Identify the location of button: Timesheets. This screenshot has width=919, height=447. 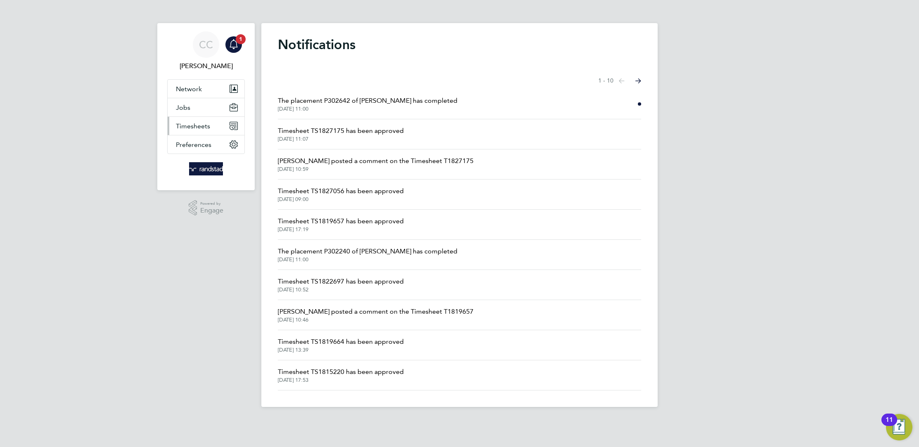
(206, 126).